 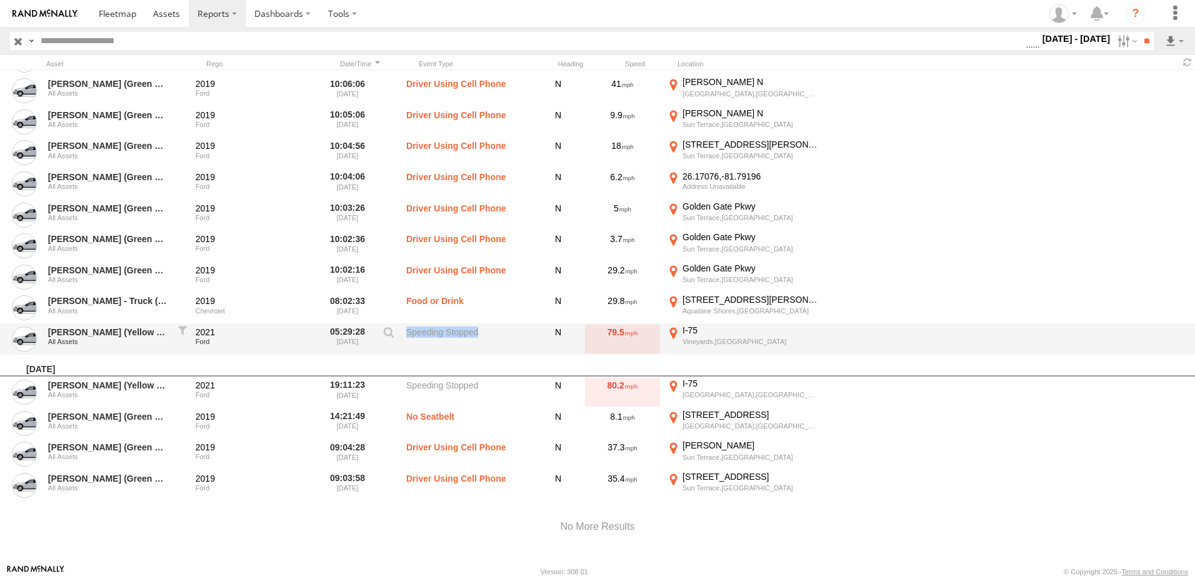 What do you see at coordinates (1188, 62) in the screenshot?
I see `span: Refresh` at bounding box center [1188, 62].